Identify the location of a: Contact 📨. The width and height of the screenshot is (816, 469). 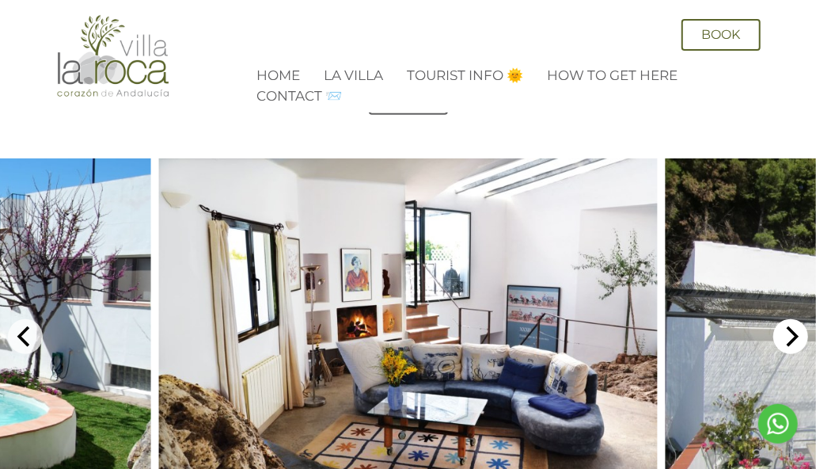
(299, 96).